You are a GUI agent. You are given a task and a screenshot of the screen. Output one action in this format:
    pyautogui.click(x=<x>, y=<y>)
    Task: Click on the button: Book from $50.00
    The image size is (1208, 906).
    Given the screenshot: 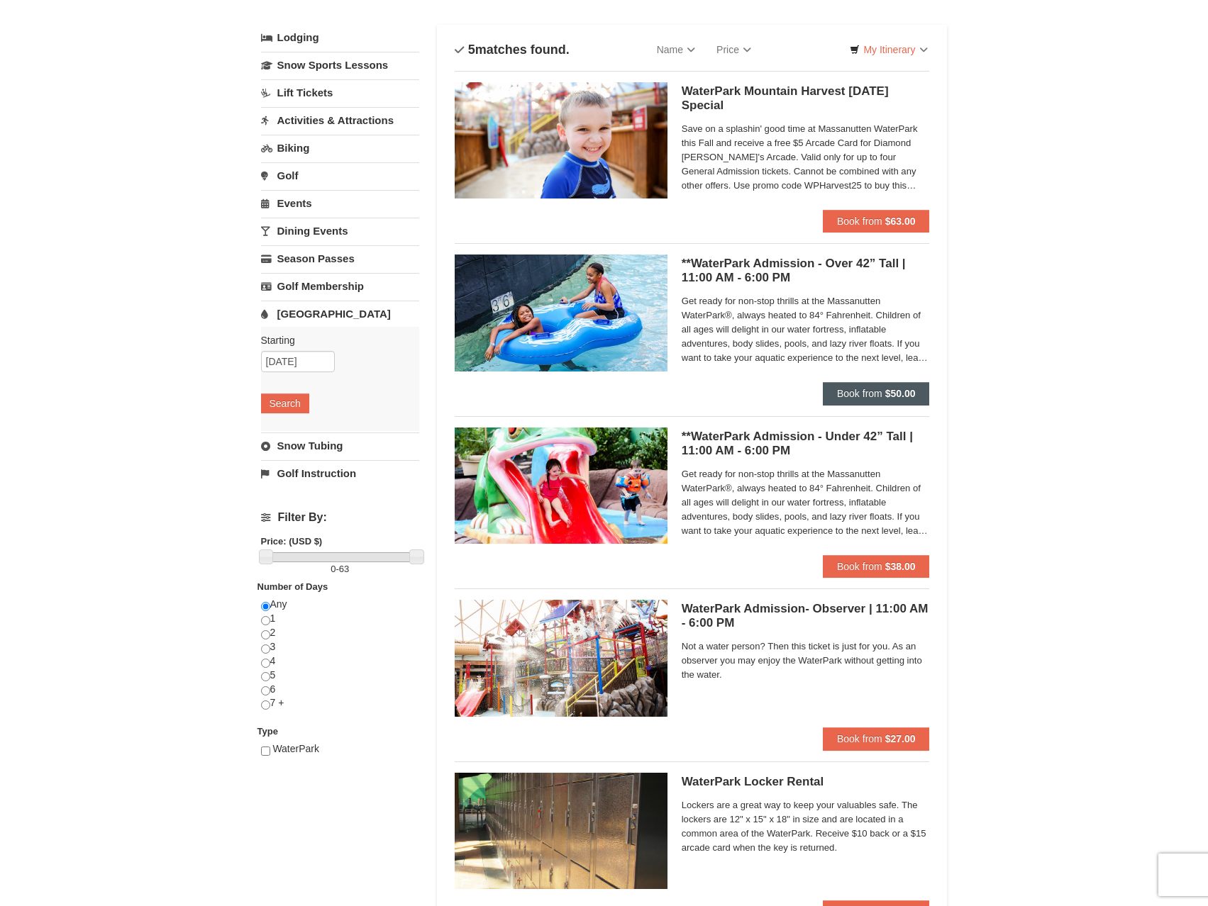 What is the action you would take?
    pyautogui.click(x=876, y=394)
    